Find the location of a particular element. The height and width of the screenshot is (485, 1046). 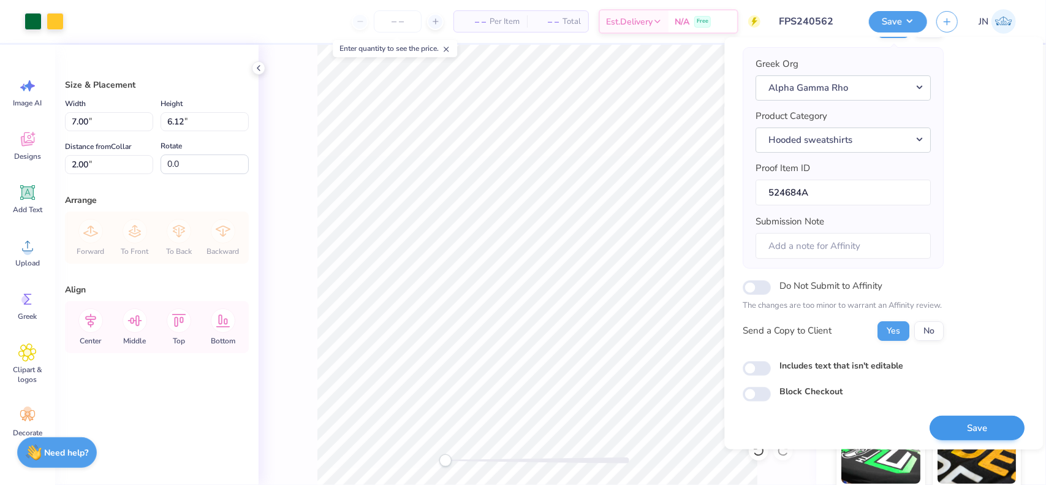

span: Bottom is located at coordinates (223, 341).